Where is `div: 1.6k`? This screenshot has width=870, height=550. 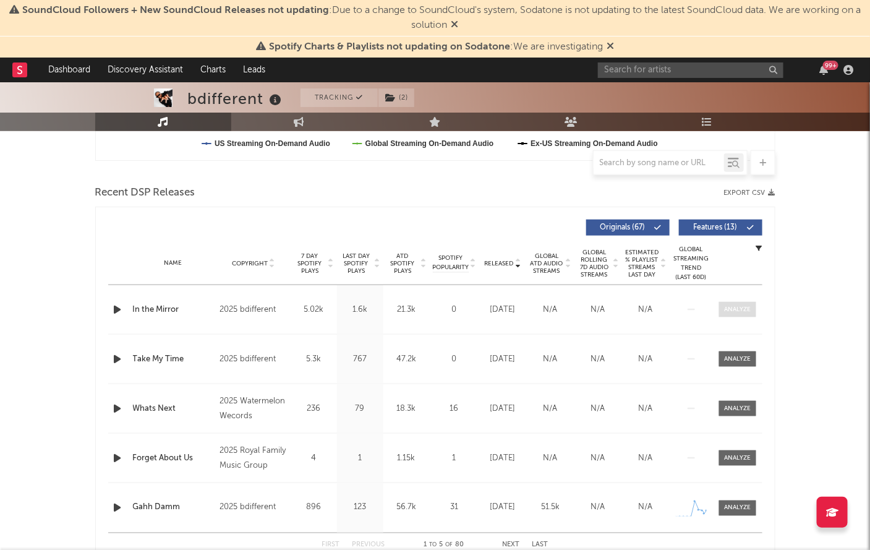
div: 1.6k is located at coordinates (360, 310).